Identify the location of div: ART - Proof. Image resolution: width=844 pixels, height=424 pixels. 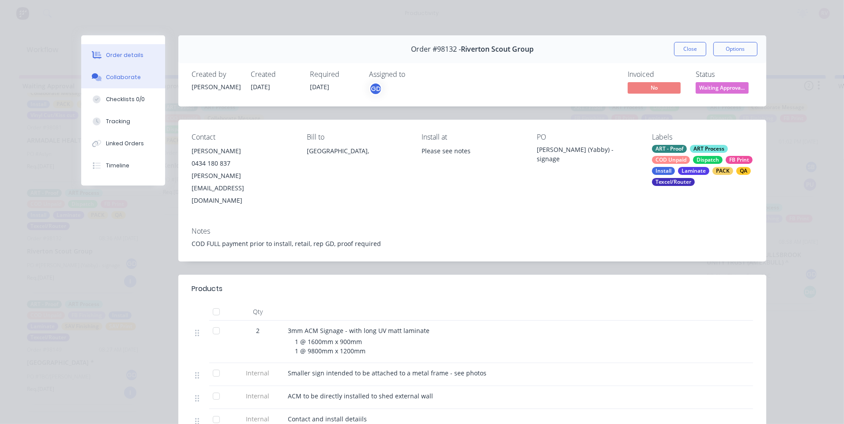
(669, 149).